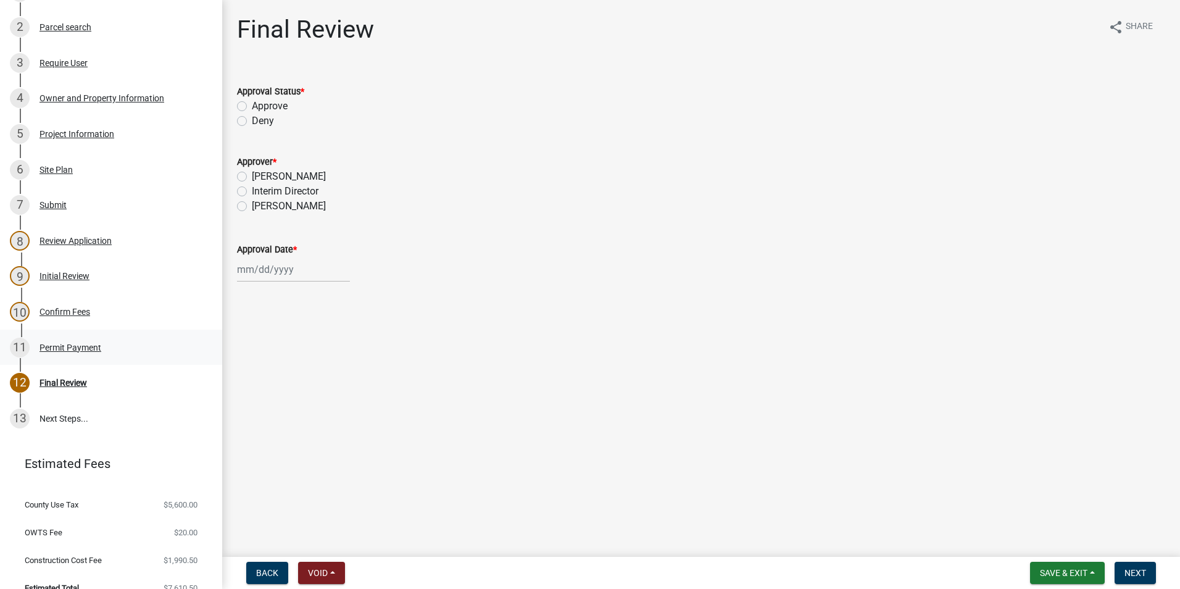  What do you see at coordinates (263, 121) in the screenshot?
I see `label: Deny` at bounding box center [263, 121].